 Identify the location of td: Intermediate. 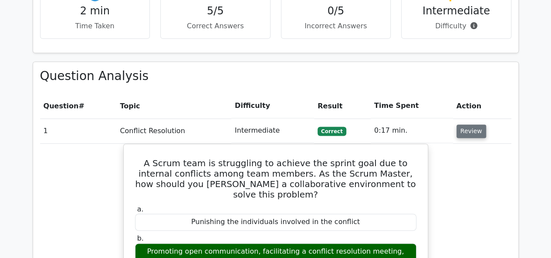
(272, 131).